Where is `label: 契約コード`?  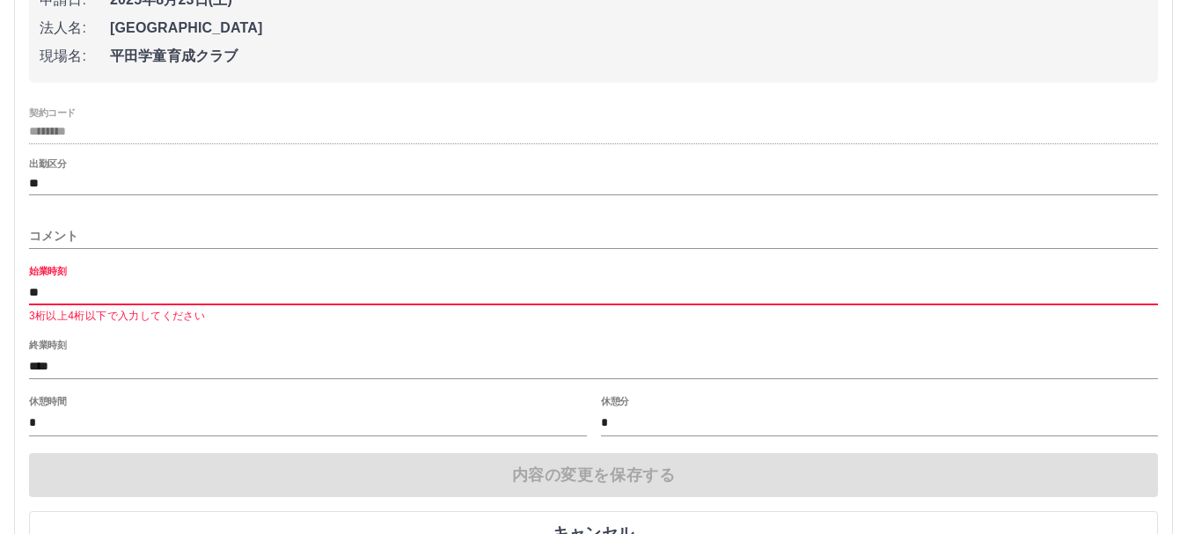
label: 契約コード is located at coordinates (52, 112).